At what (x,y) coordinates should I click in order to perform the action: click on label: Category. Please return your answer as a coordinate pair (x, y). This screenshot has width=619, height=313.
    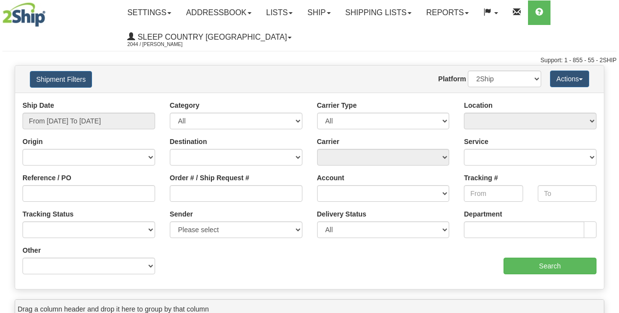
    Looking at the image, I should click on (185, 105).